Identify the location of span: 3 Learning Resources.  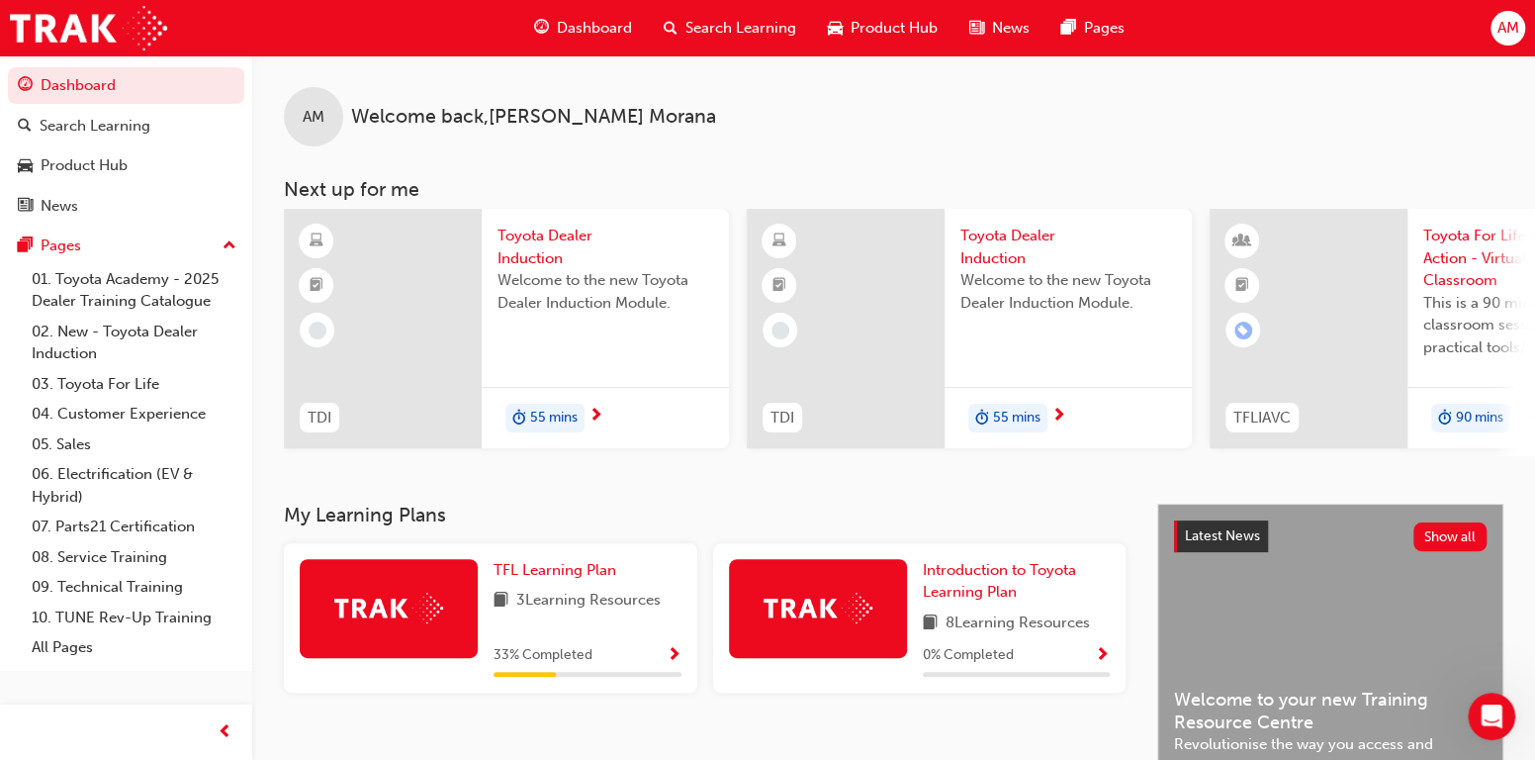
(589, 600).